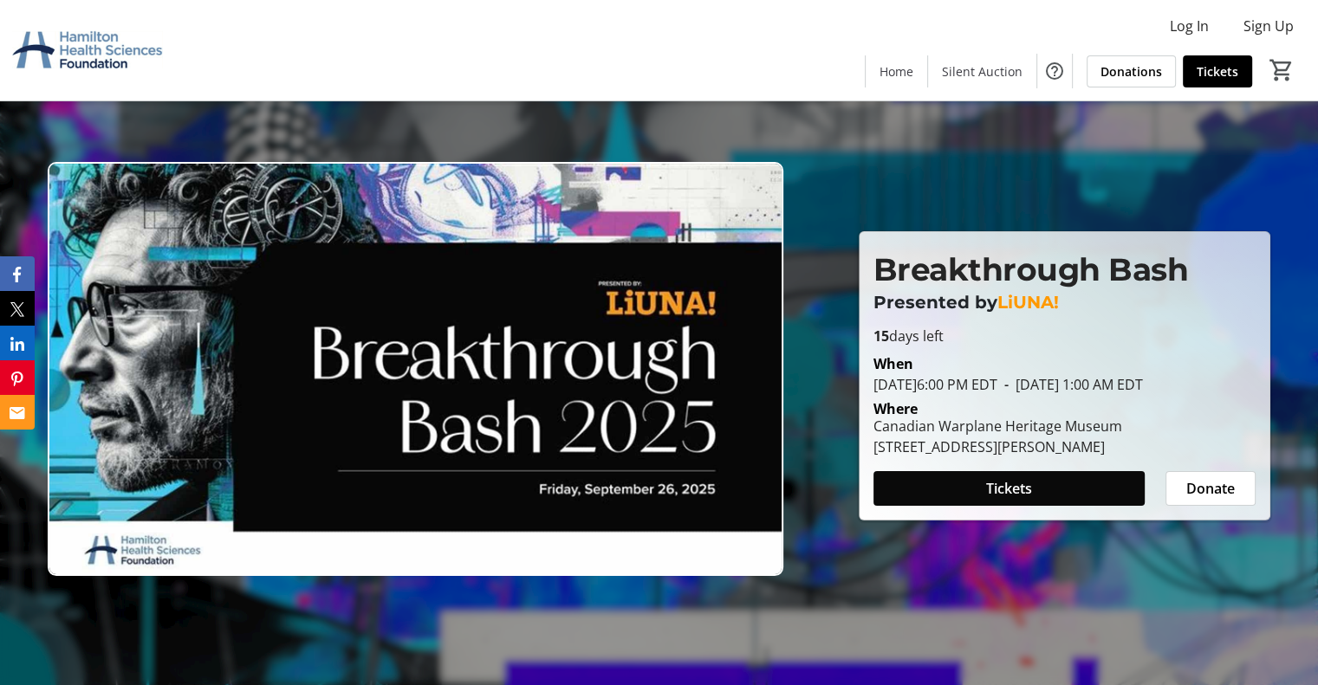 This screenshot has height=685, width=1318. What do you see at coordinates (1131, 71) in the screenshot?
I see `a: Donations` at bounding box center [1131, 71].